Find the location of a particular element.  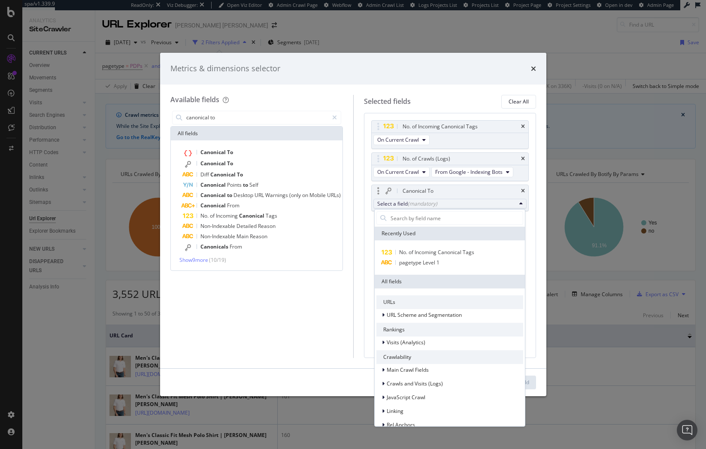

span: ( 10 / 19 ) is located at coordinates (218, 260).